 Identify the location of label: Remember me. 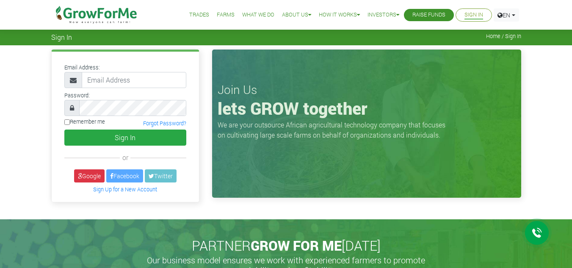
(85, 122).